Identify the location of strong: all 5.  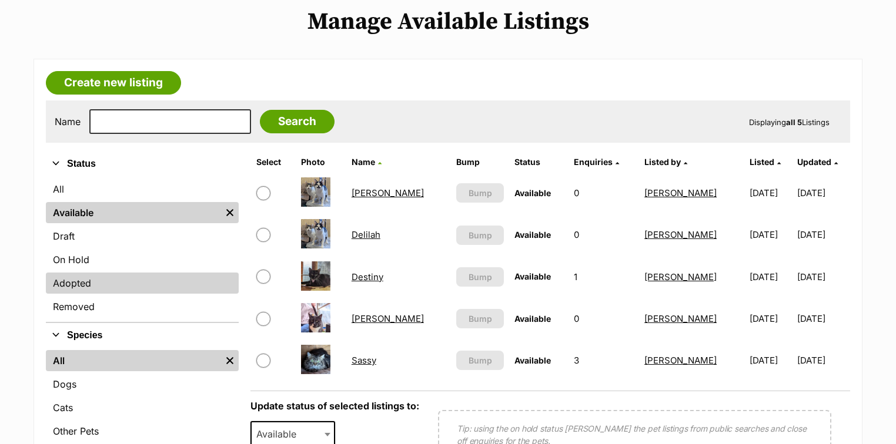
(793, 122).